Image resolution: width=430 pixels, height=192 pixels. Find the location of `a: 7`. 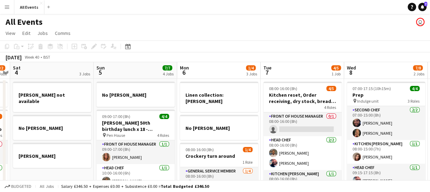

a: 7 is located at coordinates (422, 7).